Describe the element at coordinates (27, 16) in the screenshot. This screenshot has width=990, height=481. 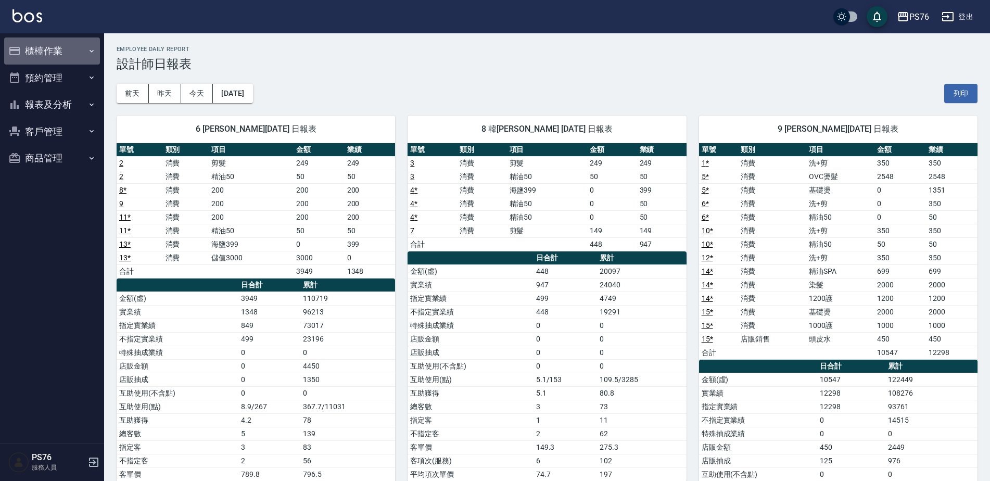
I see `img: Logo` at that location.